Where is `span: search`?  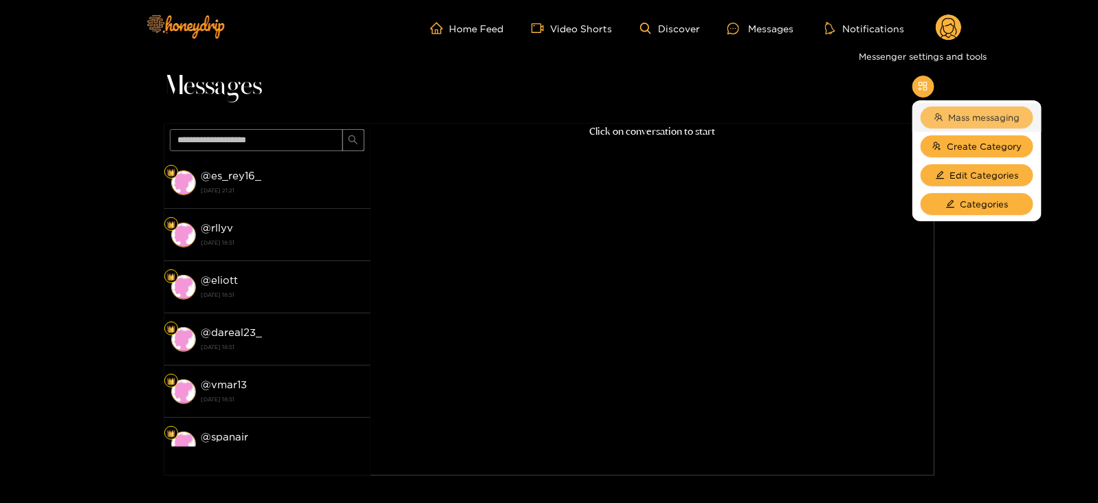
span: search is located at coordinates (353, 140).